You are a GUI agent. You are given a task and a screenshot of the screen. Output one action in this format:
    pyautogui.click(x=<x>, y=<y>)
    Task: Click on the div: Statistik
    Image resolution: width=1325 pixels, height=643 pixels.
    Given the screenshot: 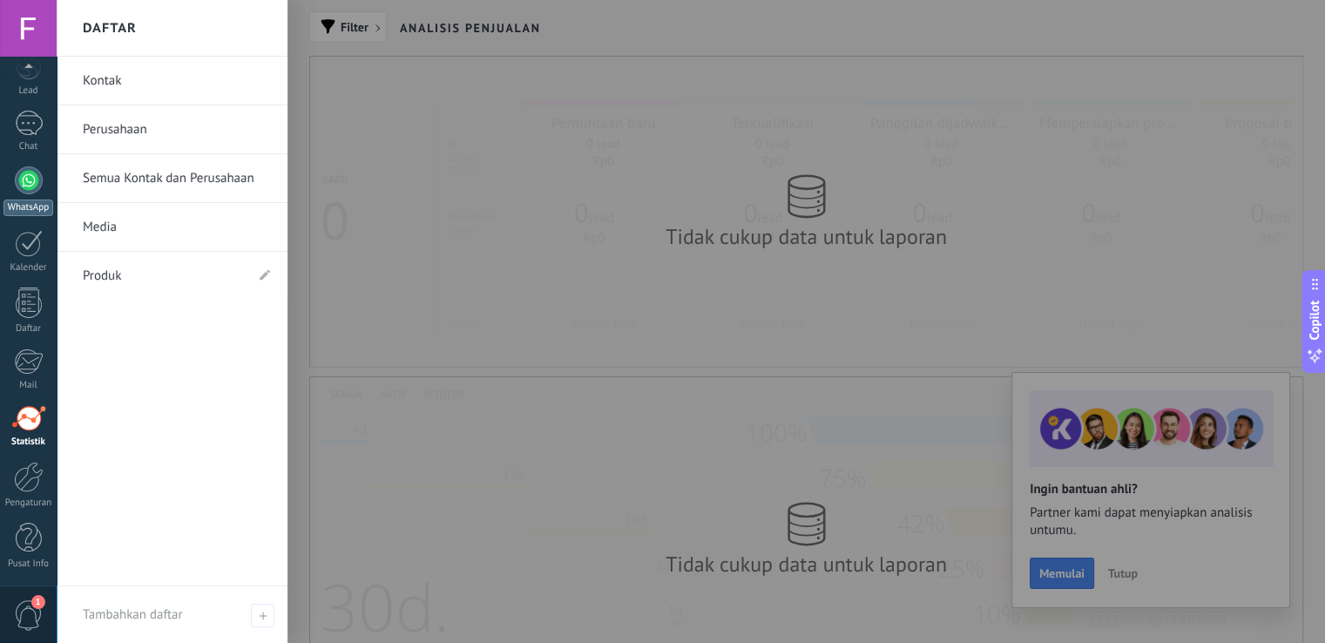 What is the action you would take?
    pyautogui.click(x=29, y=442)
    